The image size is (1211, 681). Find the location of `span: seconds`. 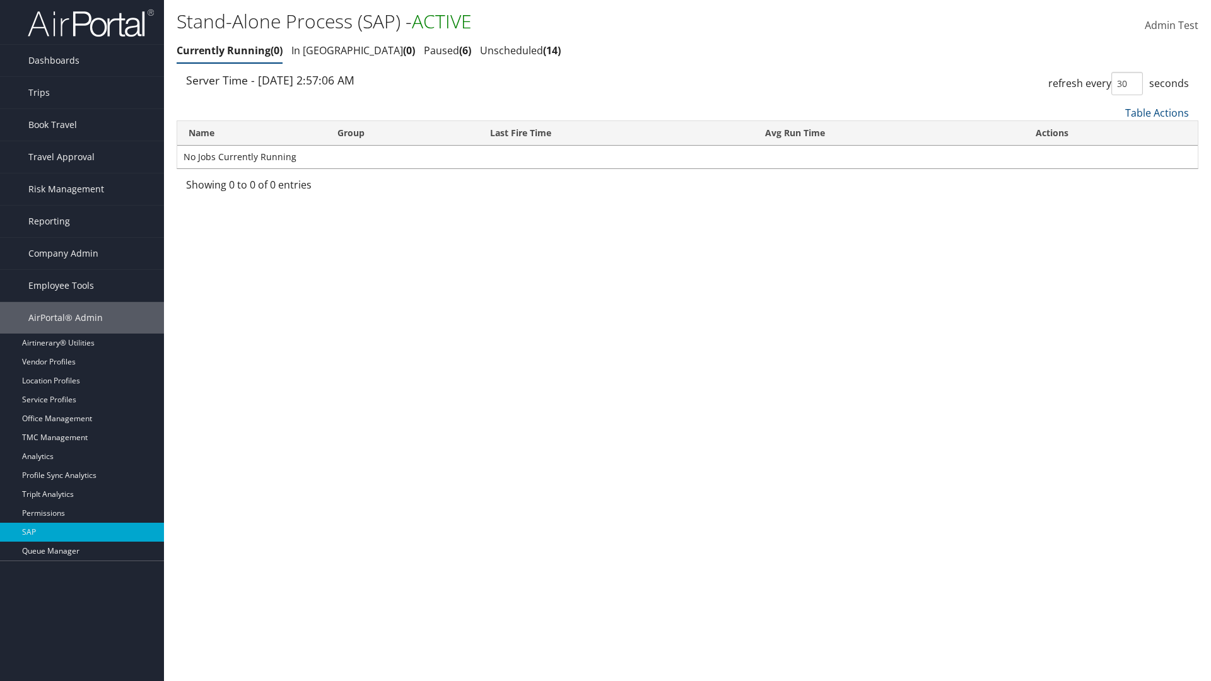

span: seconds is located at coordinates (1169, 83).